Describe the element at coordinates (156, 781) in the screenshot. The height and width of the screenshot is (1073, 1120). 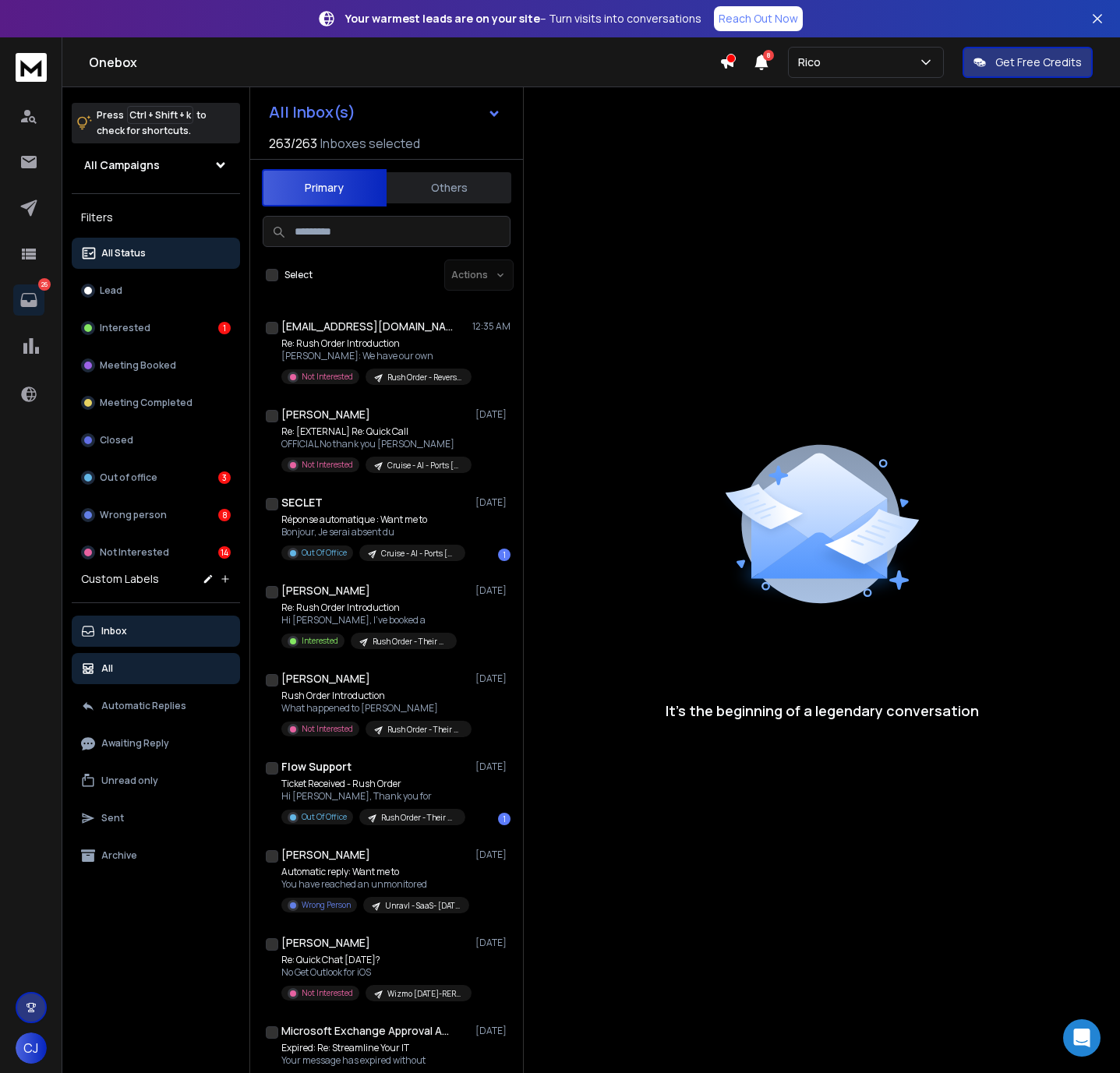
I see `button: Unread only` at that location.